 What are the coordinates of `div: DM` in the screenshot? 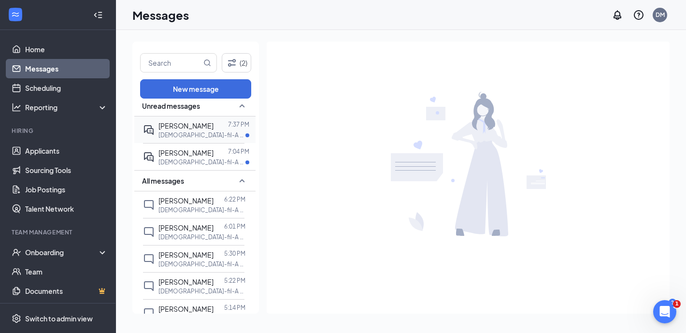 It's located at (660, 14).